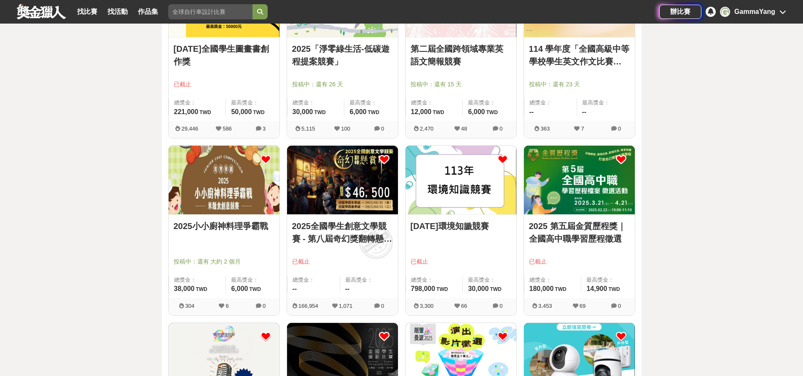 The height and width of the screenshot is (376, 803). What do you see at coordinates (224, 262) in the screenshot?
I see `span: 投稿中：還有 大約 2 個月` at bounding box center [224, 262].